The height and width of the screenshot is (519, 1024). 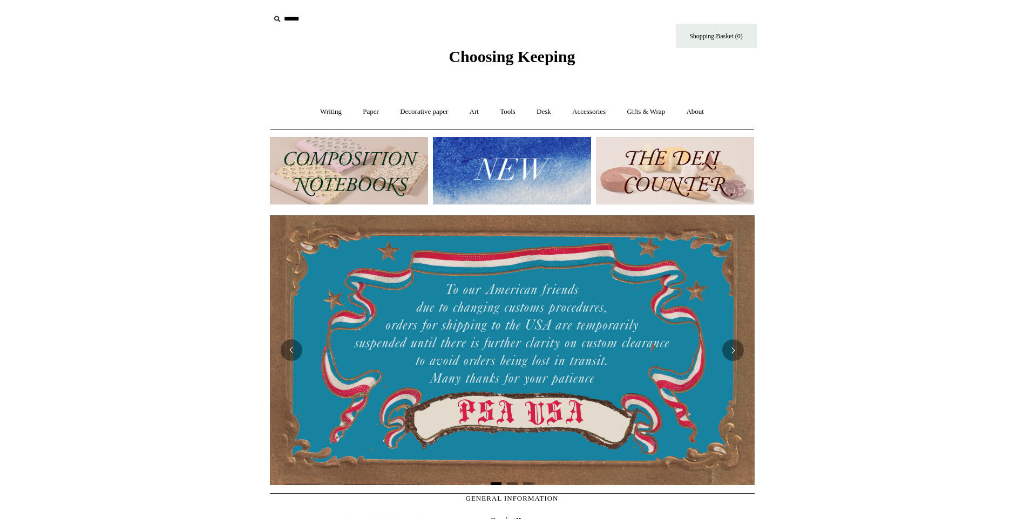 I want to click on span: Choosing Keeping, so click(x=512, y=56).